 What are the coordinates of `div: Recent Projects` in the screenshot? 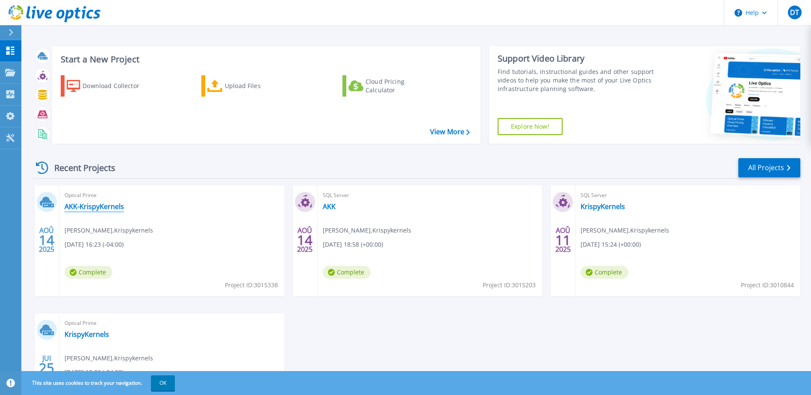 It's located at (80, 168).